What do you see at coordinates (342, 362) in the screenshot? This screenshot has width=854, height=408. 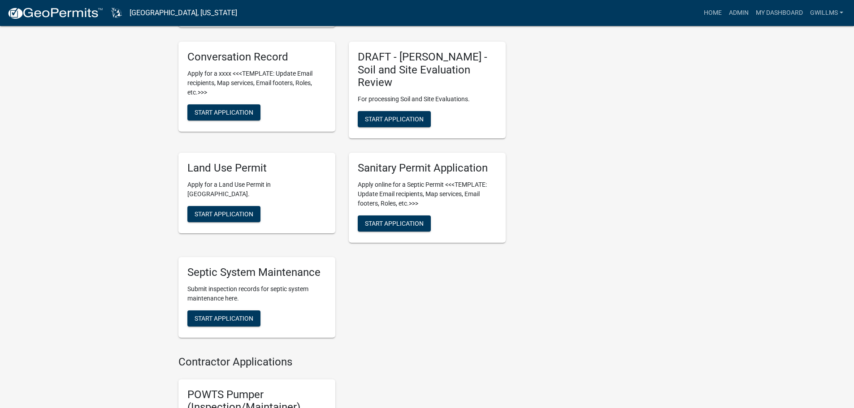 I see `h4: Contractor Applications` at bounding box center [342, 362].